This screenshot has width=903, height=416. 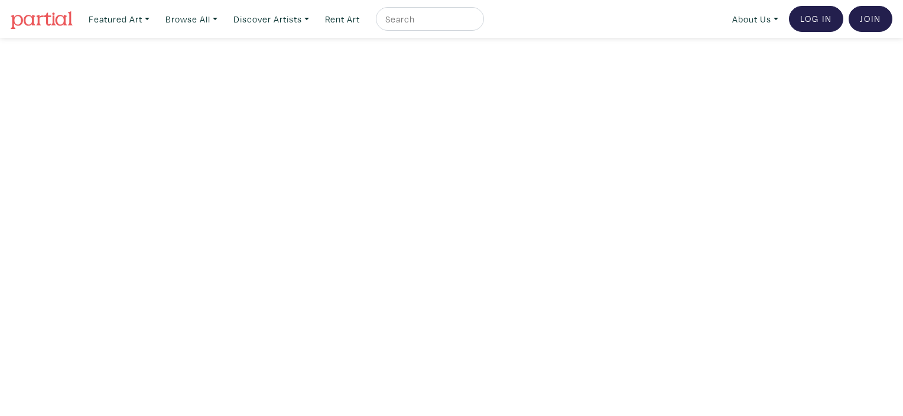 I want to click on a: Browse All, so click(x=191, y=19).